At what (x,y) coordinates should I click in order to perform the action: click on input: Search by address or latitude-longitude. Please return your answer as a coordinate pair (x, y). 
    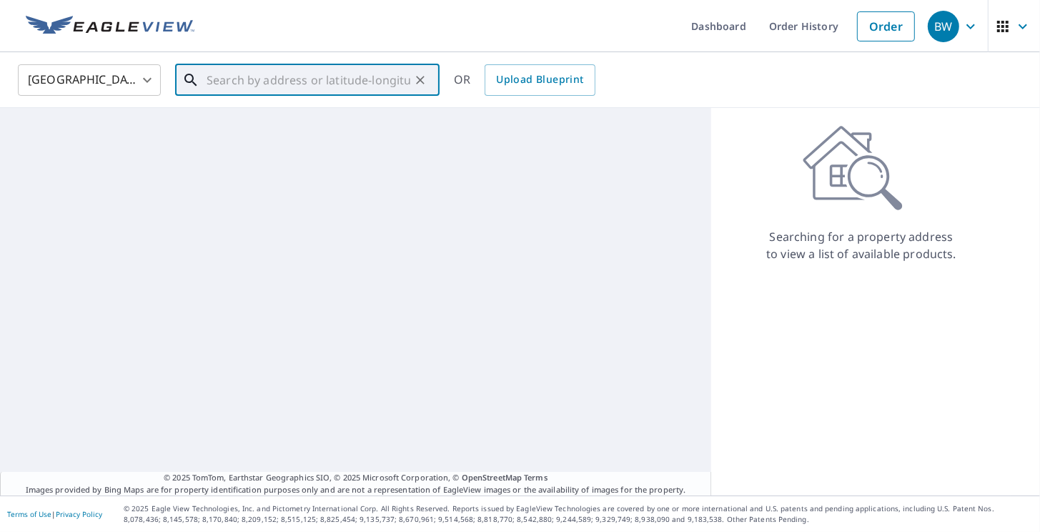
    Looking at the image, I should click on (308, 80).